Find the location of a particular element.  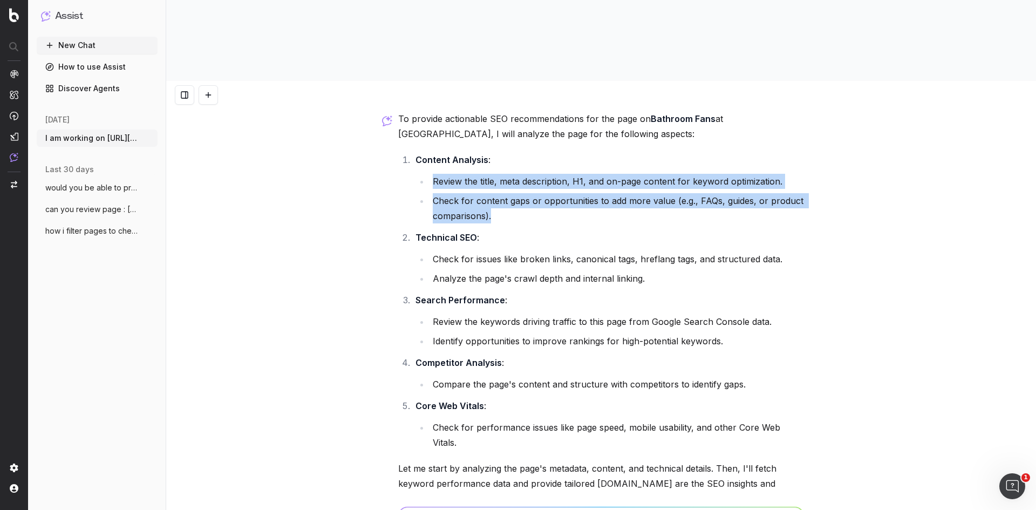

div: Keywords by Traffic is located at coordinates (151, 67).